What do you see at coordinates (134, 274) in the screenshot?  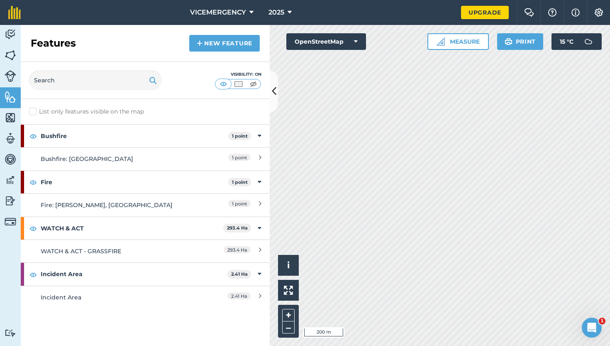 I see `strong: Incident Area` at bounding box center [134, 274].